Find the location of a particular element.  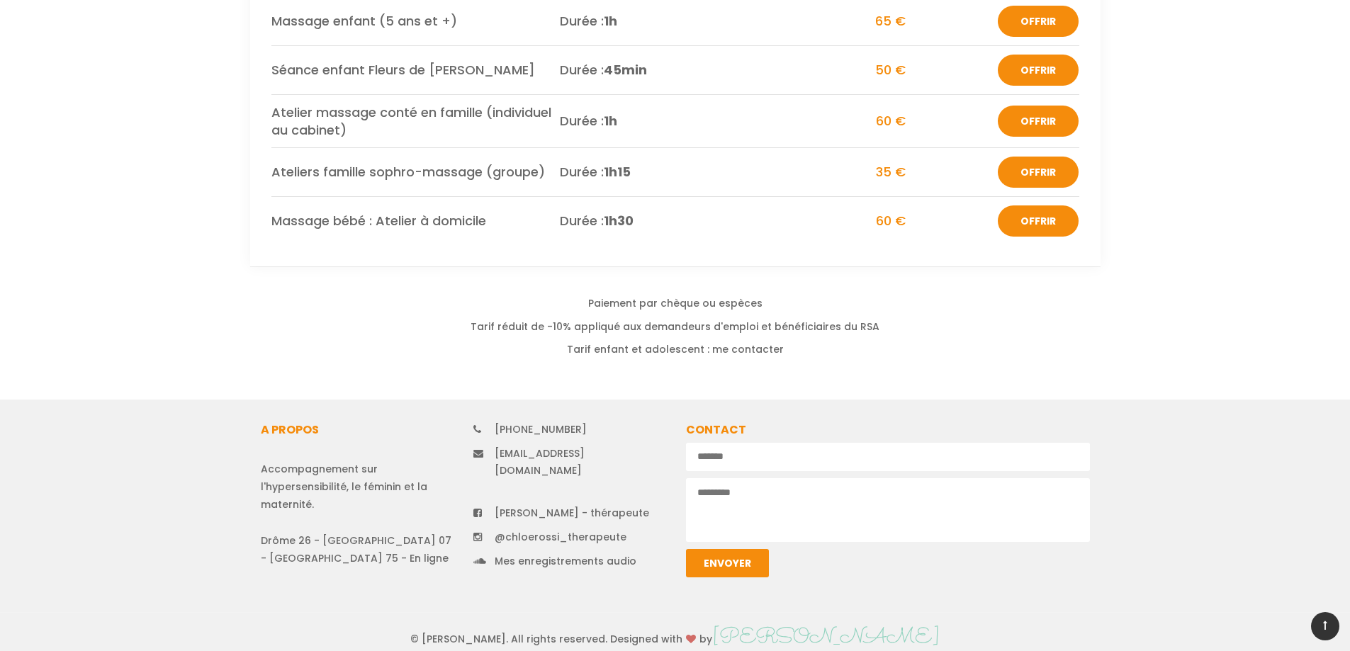

span: 45min is located at coordinates (625, 69).